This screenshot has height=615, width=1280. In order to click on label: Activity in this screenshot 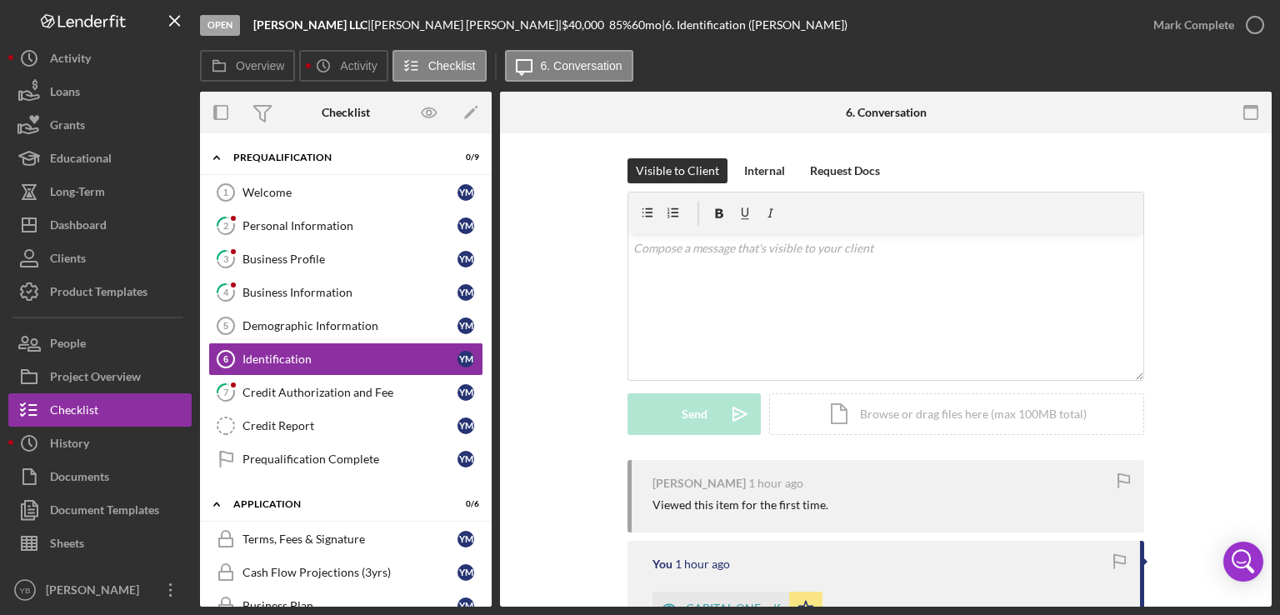, I will do `click(358, 66)`.